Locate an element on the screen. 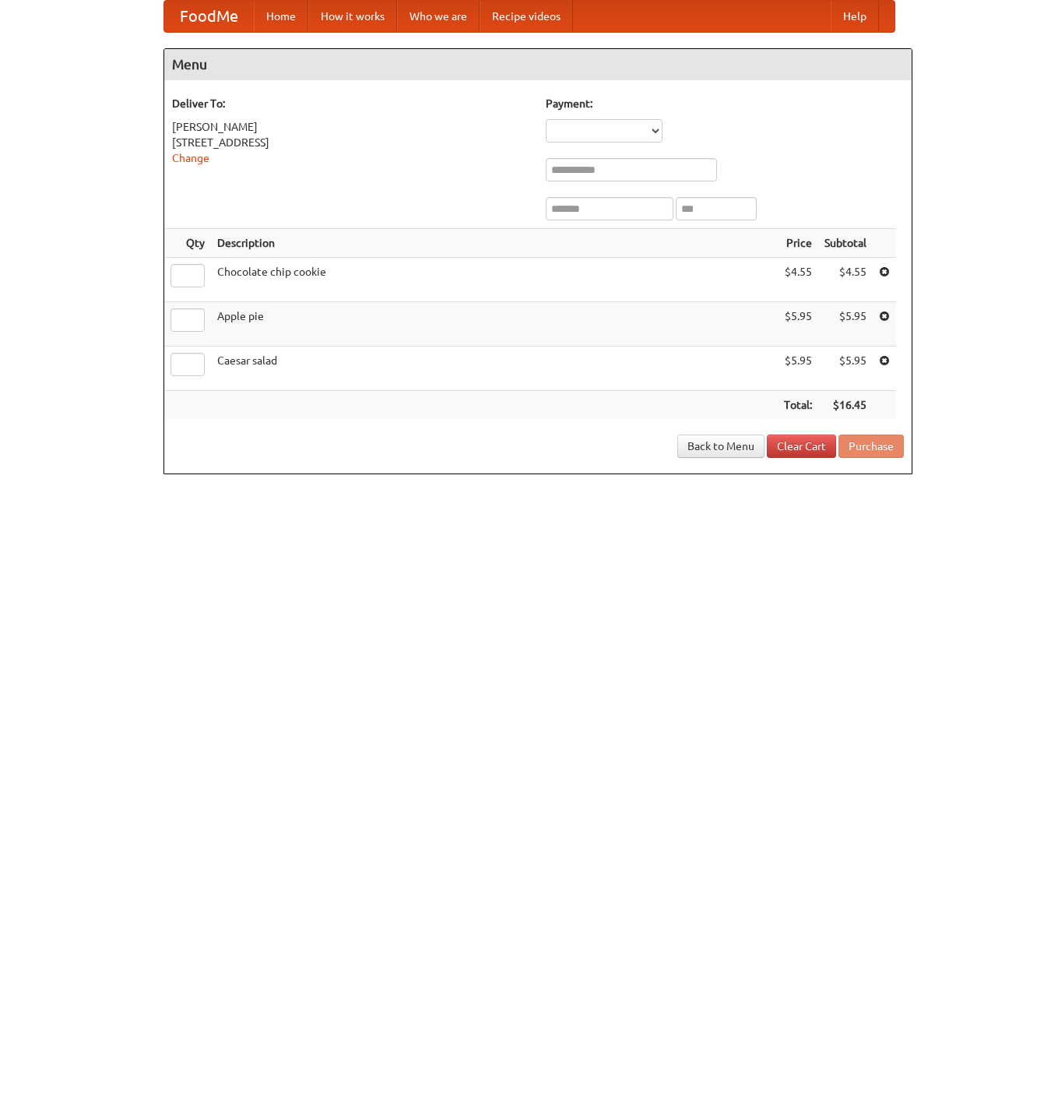  h4: Menu is located at coordinates (538, 65).